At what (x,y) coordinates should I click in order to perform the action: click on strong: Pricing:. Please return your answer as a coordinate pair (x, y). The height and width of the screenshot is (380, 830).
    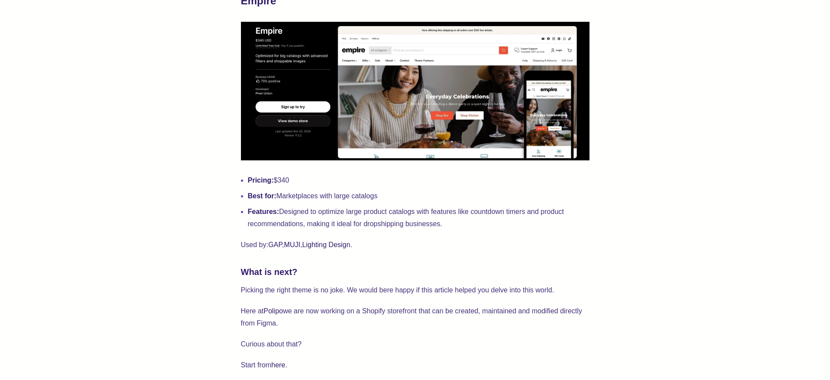
    Looking at the image, I should click on (261, 180).